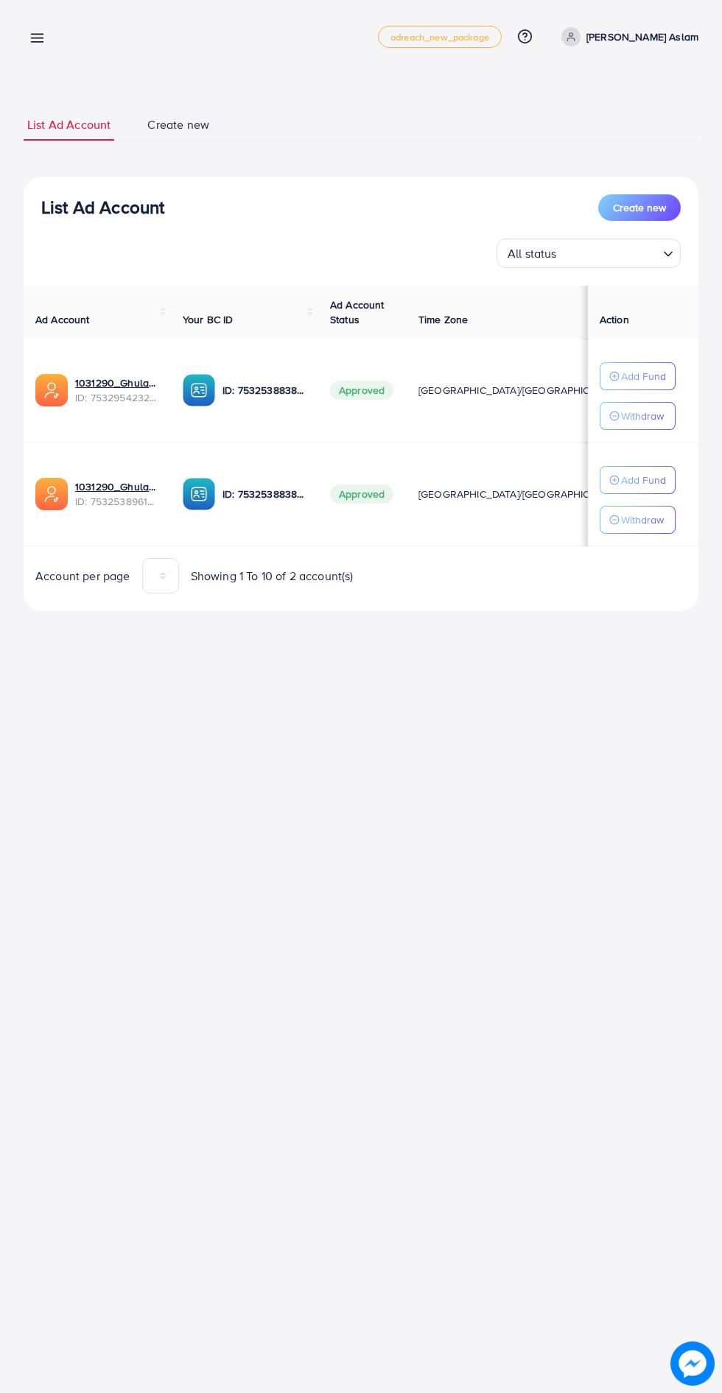 This screenshot has width=722, height=1393. I want to click on span: Your BC ID, so click(208, 320).